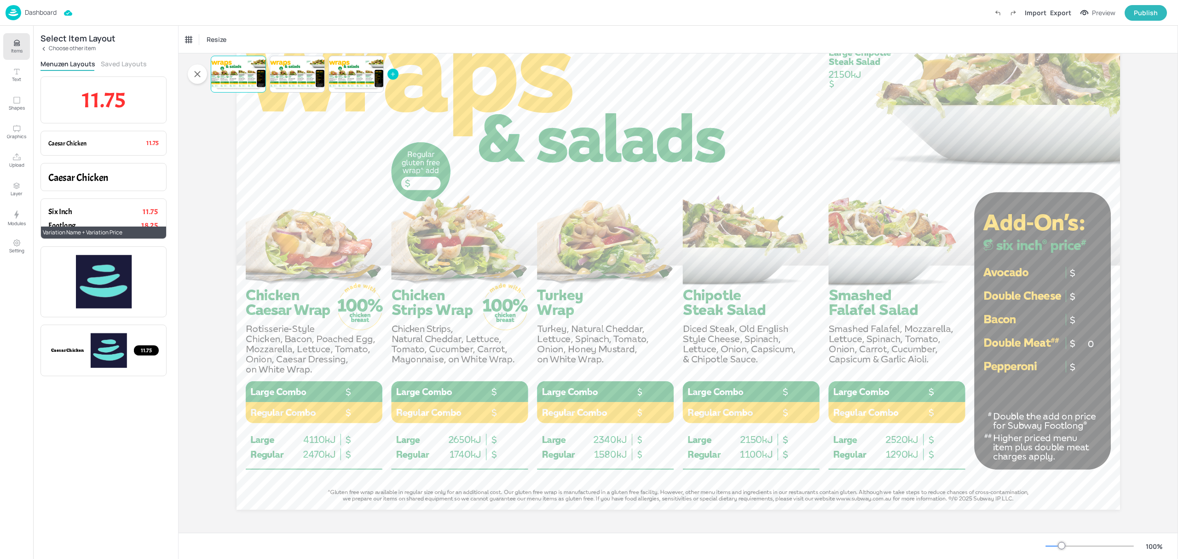  Describe the element at coordinates (997, 13) in the screenshot. I see `label: Undo (Ctrl + Z)` at that location.